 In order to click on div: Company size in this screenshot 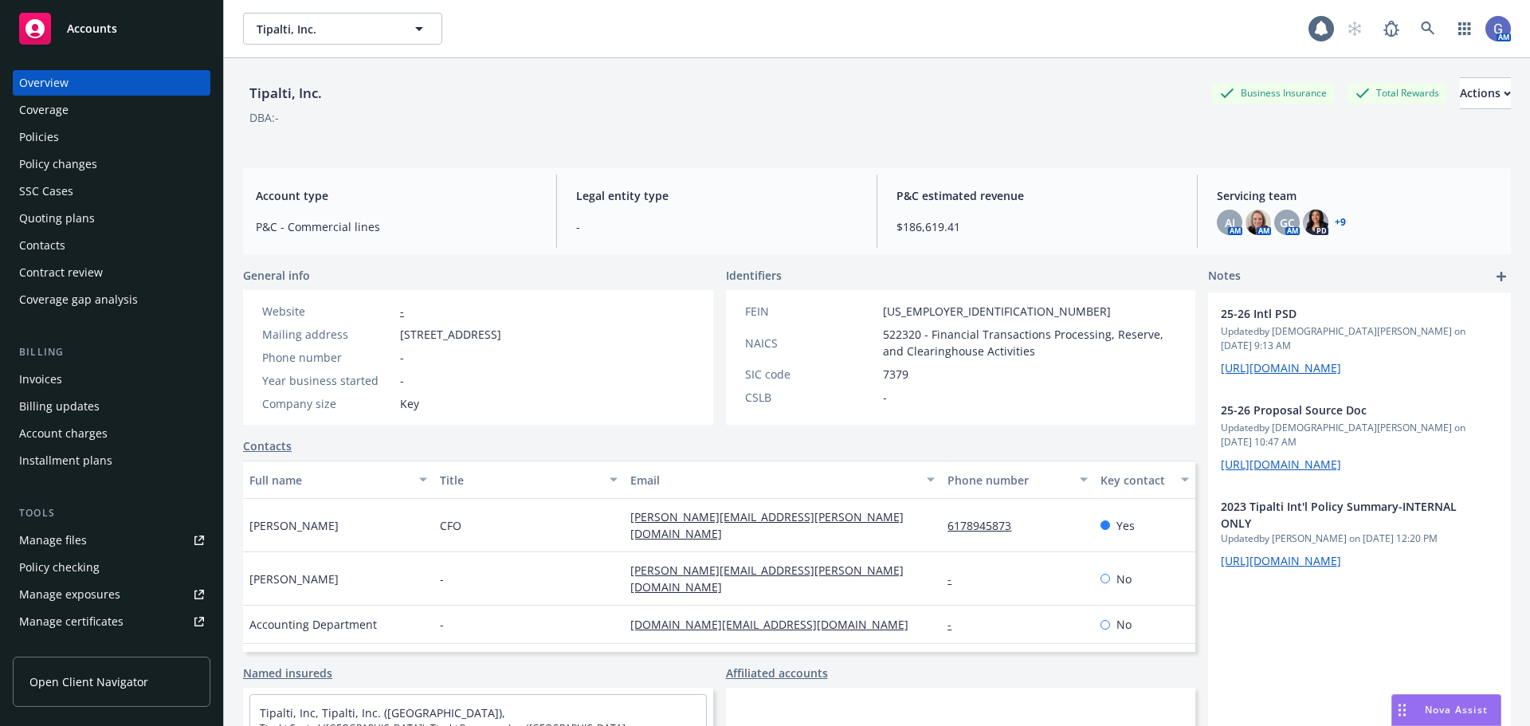, I will do `click(327, 403)`.